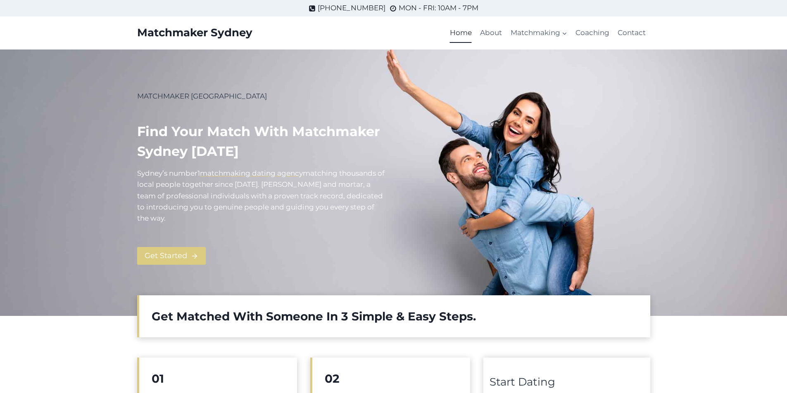  What do you see at coordinates (566, 383) in the screenshot?
I see `div: Start Dating` at bounding box center [566, 383].